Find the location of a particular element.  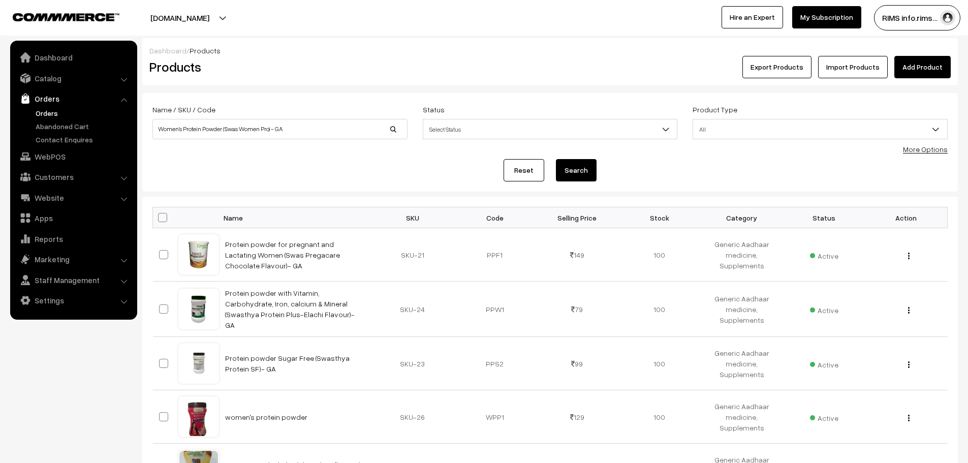

th: Stock is located at coordinates (659, 217).